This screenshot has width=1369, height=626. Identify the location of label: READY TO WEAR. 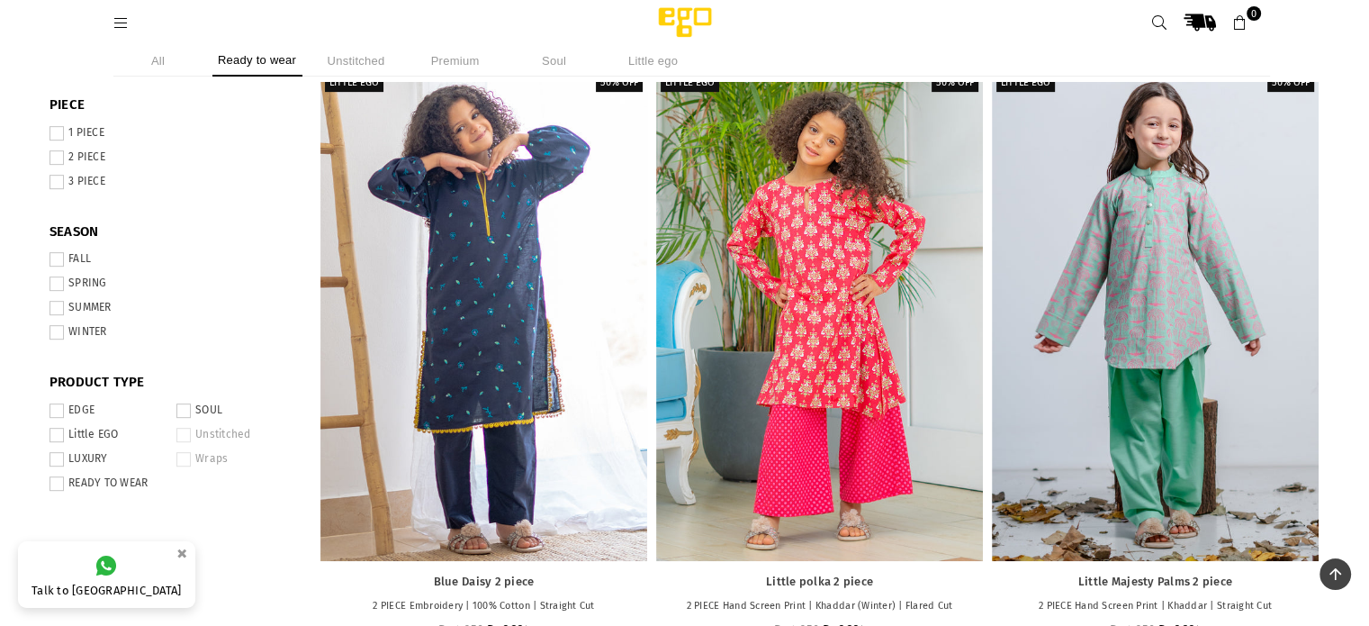
(107, 483).